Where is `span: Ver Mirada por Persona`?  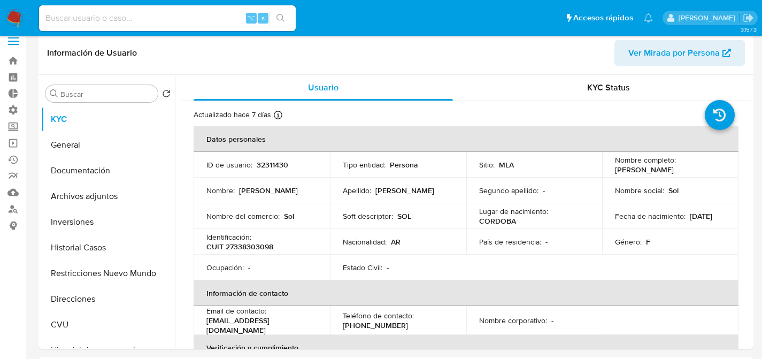
span: Ver Mirada por Persona is located at coordinates (674, 53).